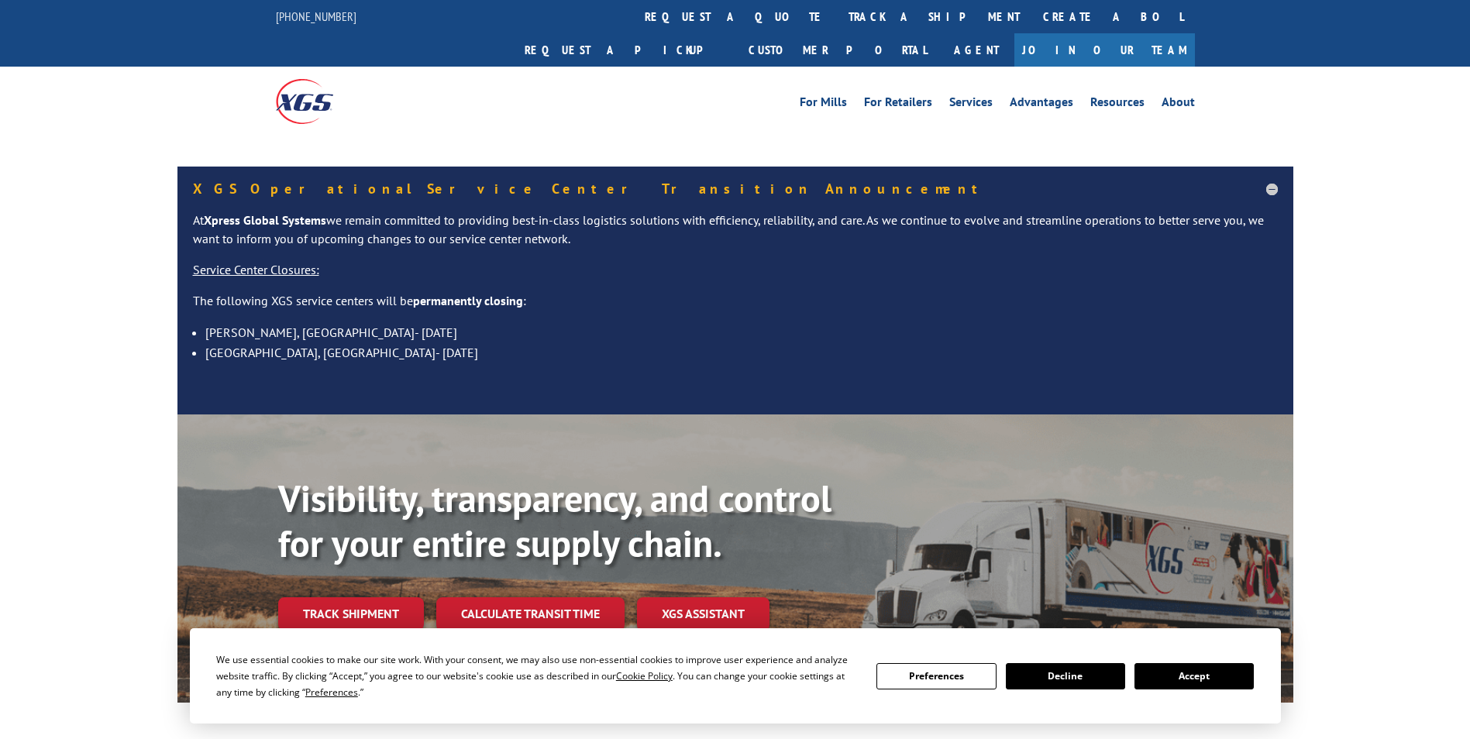  Describe the element at coordinates (468, 301) in the screenshot. I see `strong: permanently closing` at that location.